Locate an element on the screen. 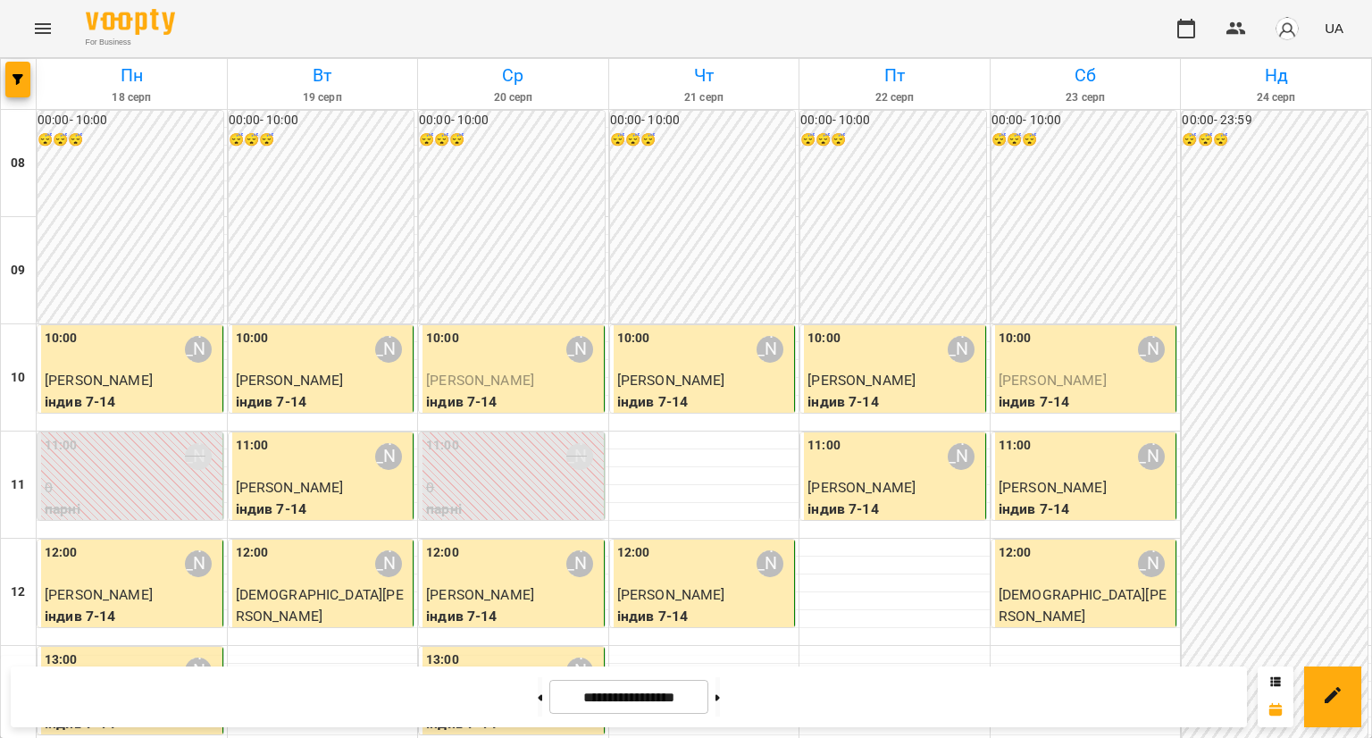 The width and height of the screenshot is (1372, 738). h6: Вт is located at coordinates (323, 75).